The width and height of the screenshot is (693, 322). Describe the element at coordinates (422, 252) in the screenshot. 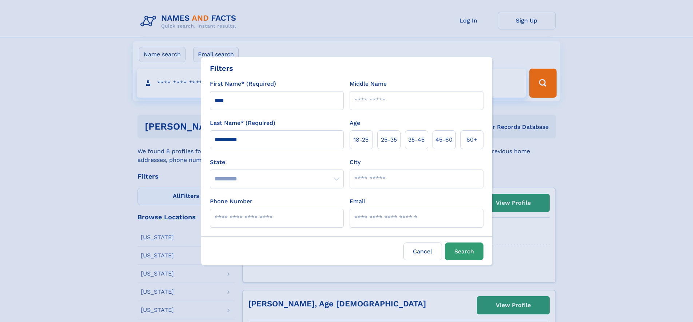

I see `label: Cancel` at that location.